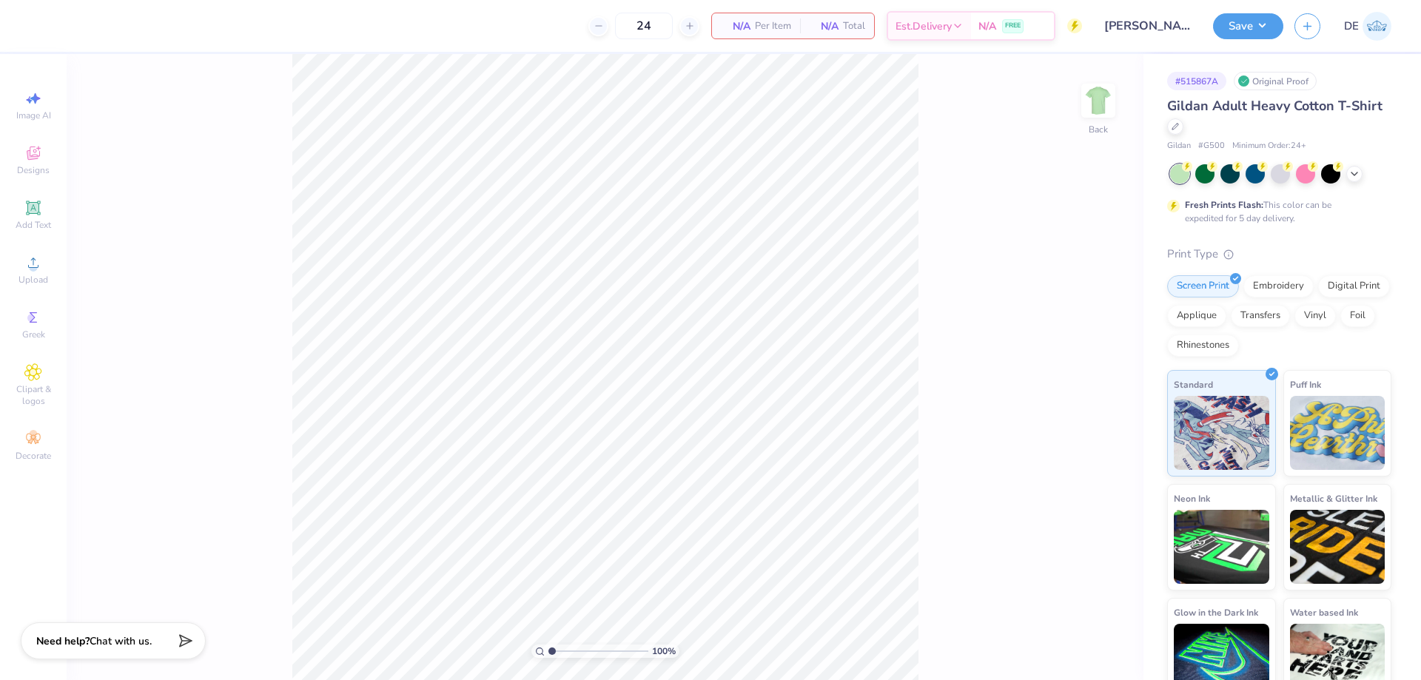 The image size is (1421, 680). What do you see at coordinates (1337, 433) in the screenshot?
I see `img: Puff Ink` at bounding box center [1337, 433].